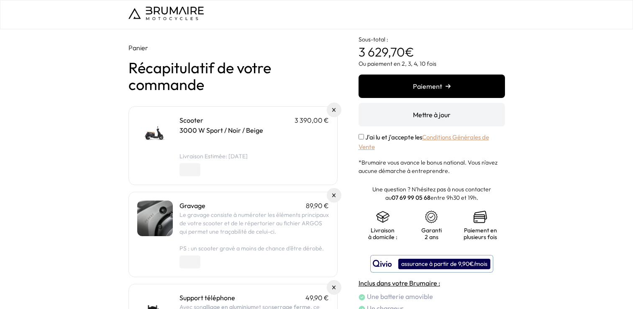  Describe the element at coordinates (254, 223) in the screenshot. I see `span: Le gravage consiste à numéroter les éléments principaux de votre scooter et de le répertorier au ...` at that location.